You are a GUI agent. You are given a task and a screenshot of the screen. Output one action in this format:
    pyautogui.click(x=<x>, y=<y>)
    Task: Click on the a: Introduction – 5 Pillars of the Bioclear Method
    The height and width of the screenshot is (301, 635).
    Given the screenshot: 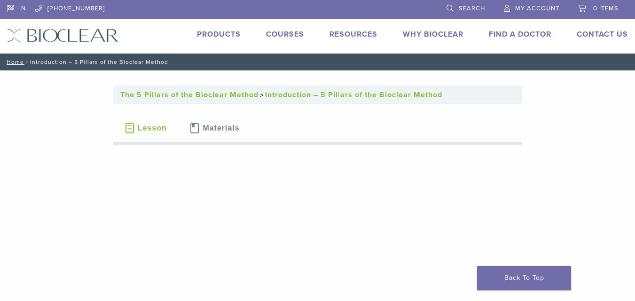 What is the action you would take?
    pyautogui.click(x=353, y=95)
    